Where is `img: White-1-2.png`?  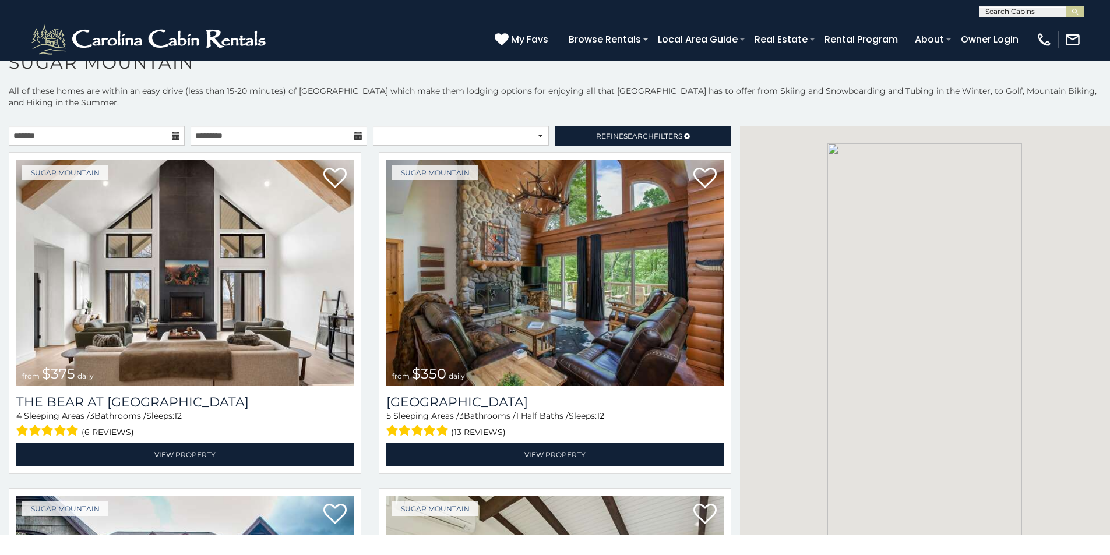 img: White-1-2.png is located at coordinates (150, 40).